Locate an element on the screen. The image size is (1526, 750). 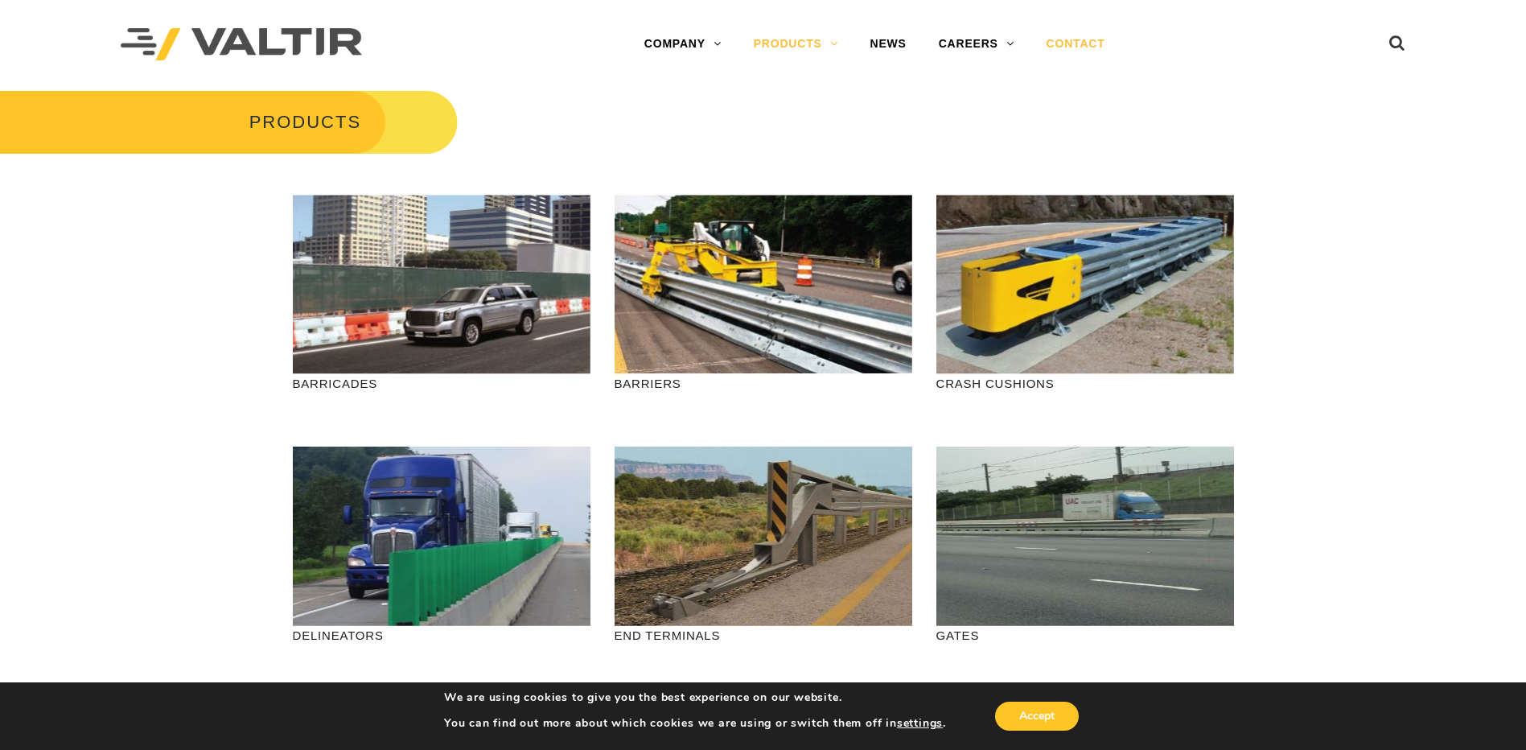
a: CONTACT is located at coordinates (1075, 44).